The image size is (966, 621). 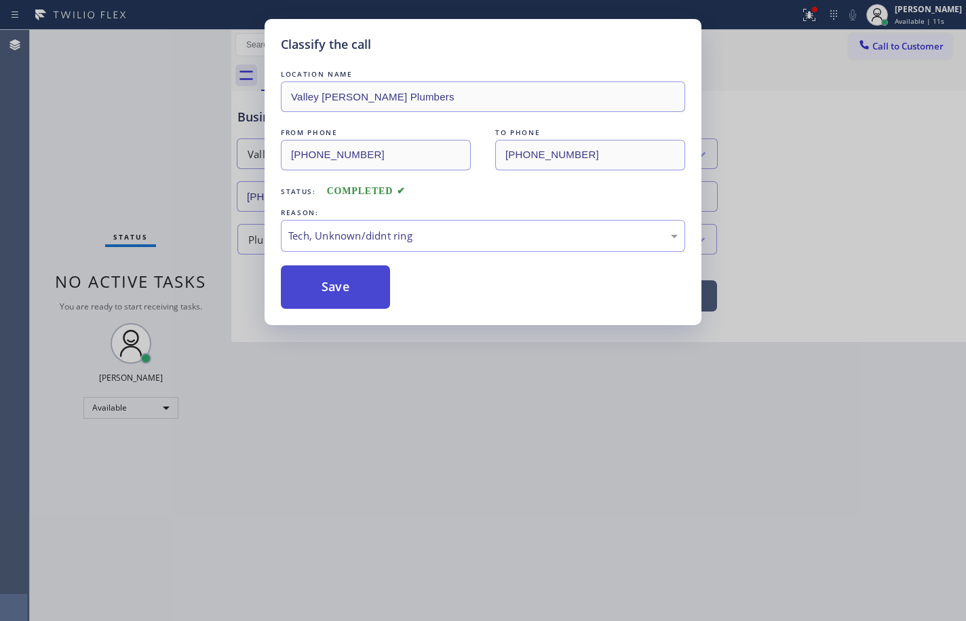 What do you see at coordinates (483, 212) in the screenshot?
I see `div: REASON:` at bounding box center [483, 212].